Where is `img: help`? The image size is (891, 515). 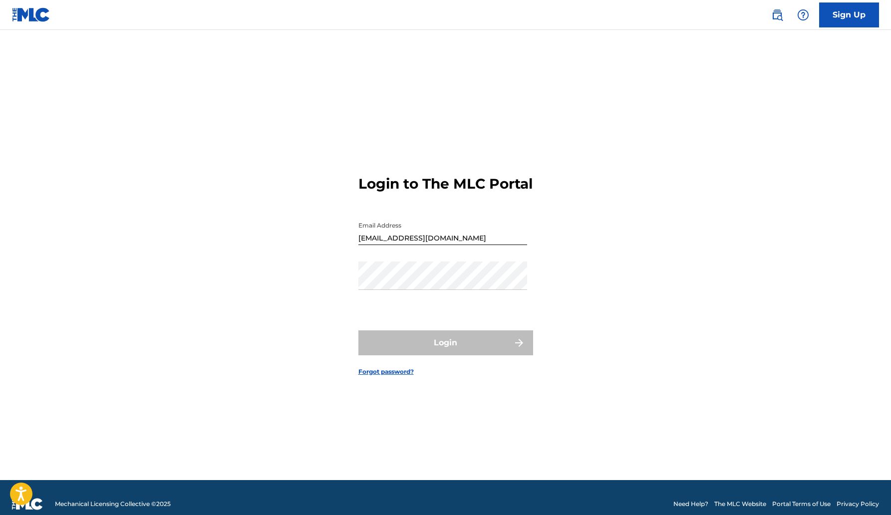 img: help is located at coordinates (803, 15).